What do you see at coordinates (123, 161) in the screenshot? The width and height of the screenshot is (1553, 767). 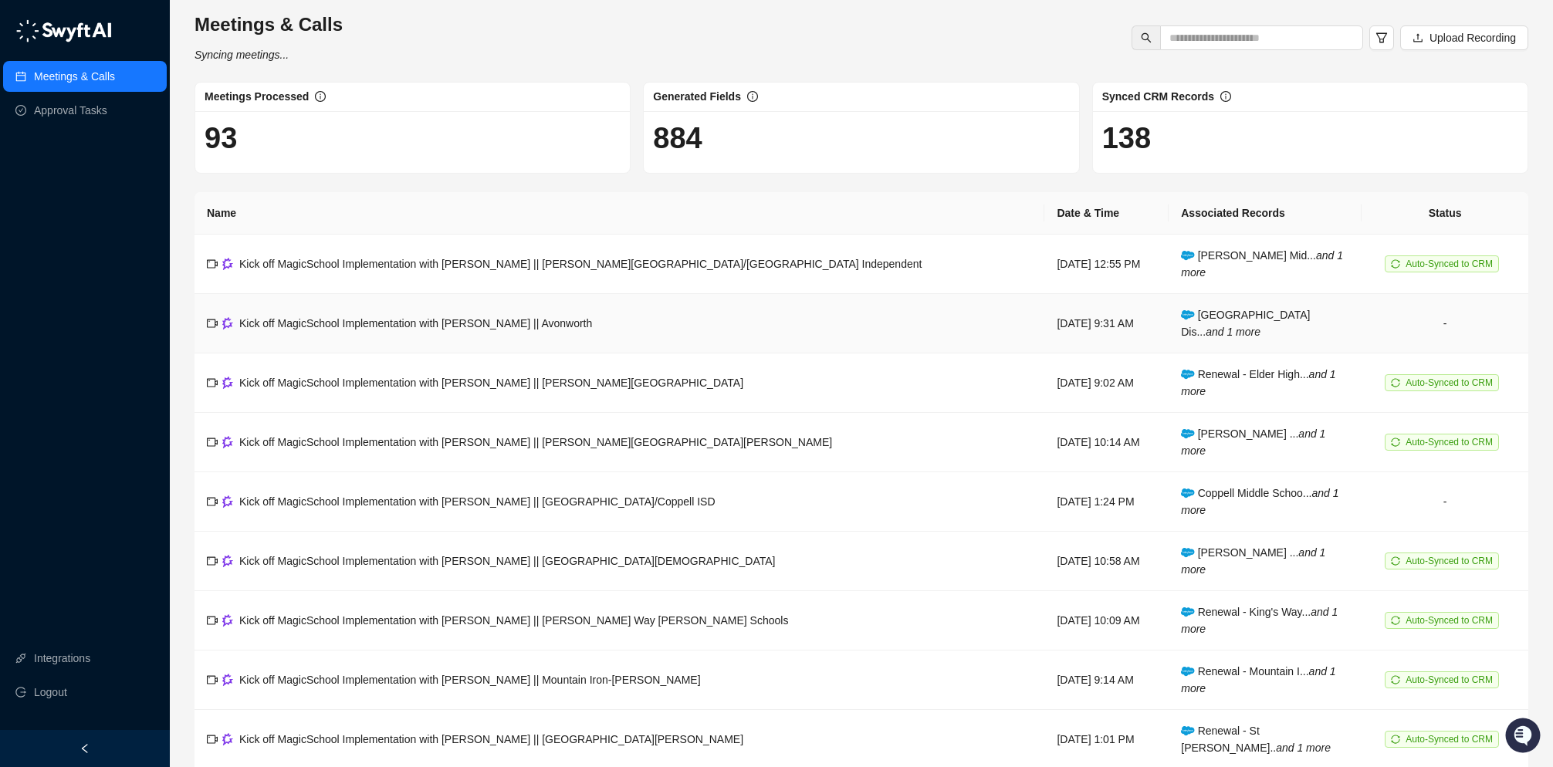 I see `div: We're available if you need us!` at bounding box center [123, 161].